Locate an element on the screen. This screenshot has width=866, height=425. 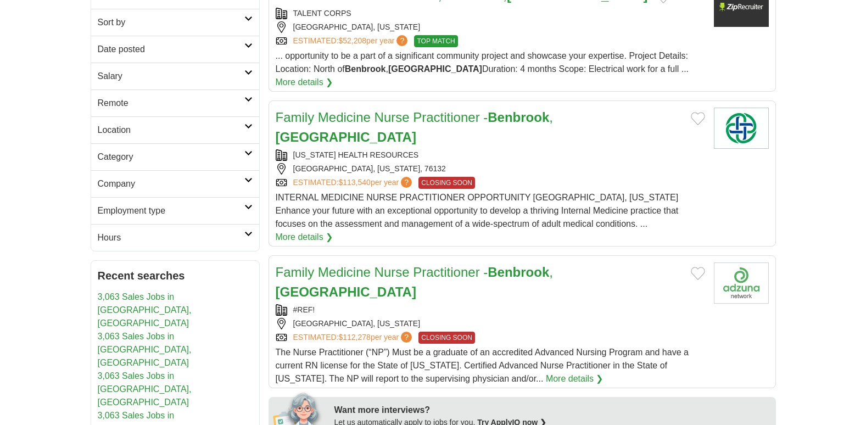
h2: Hours is located at coordinates (171, 238).